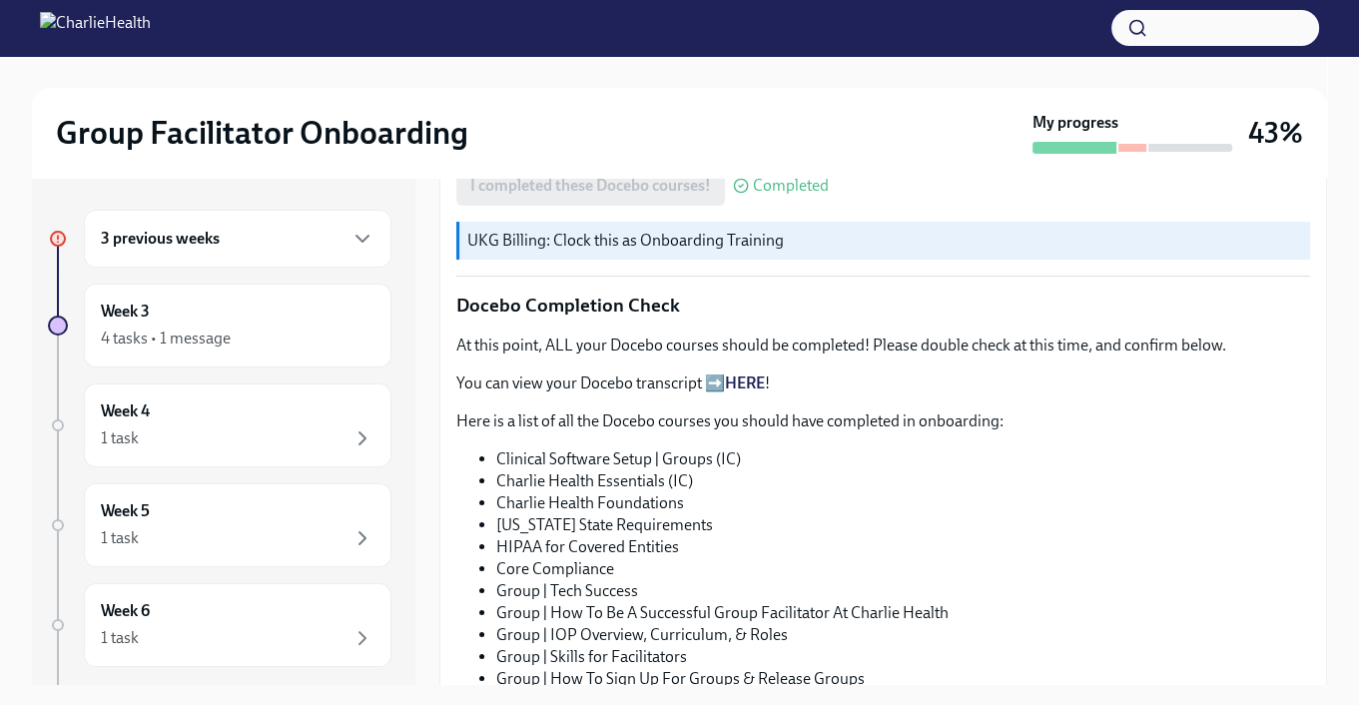  I want to click on a: HERE, so click(745, 383).